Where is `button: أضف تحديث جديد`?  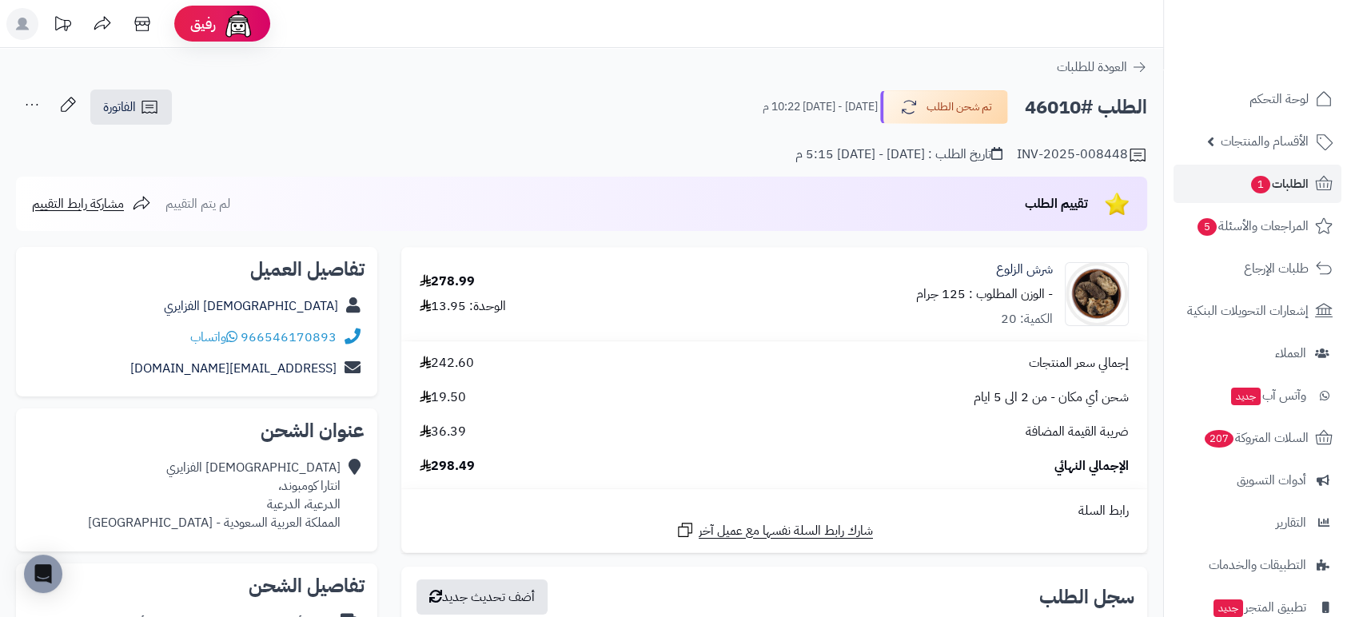
button: أضف تحديث جديد is located at coordinates (482, 597).